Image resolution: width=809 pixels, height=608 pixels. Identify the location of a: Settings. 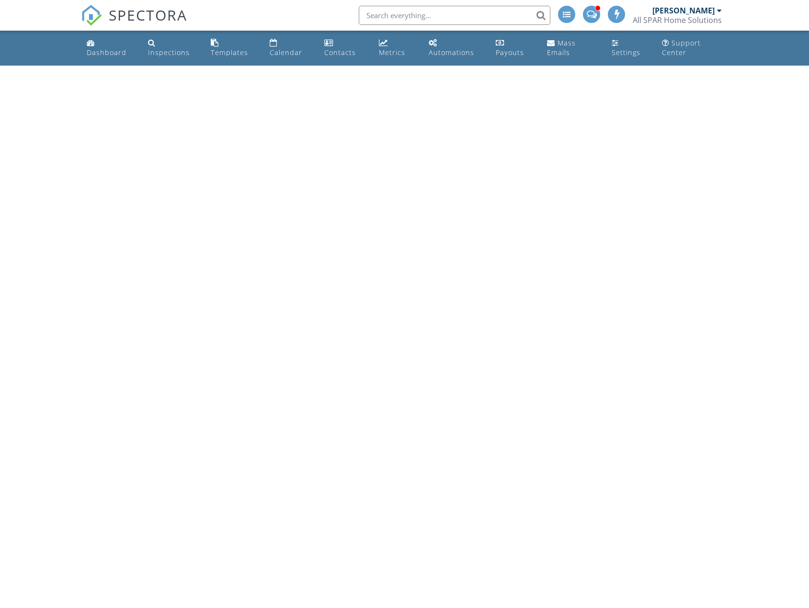
(629, 48).